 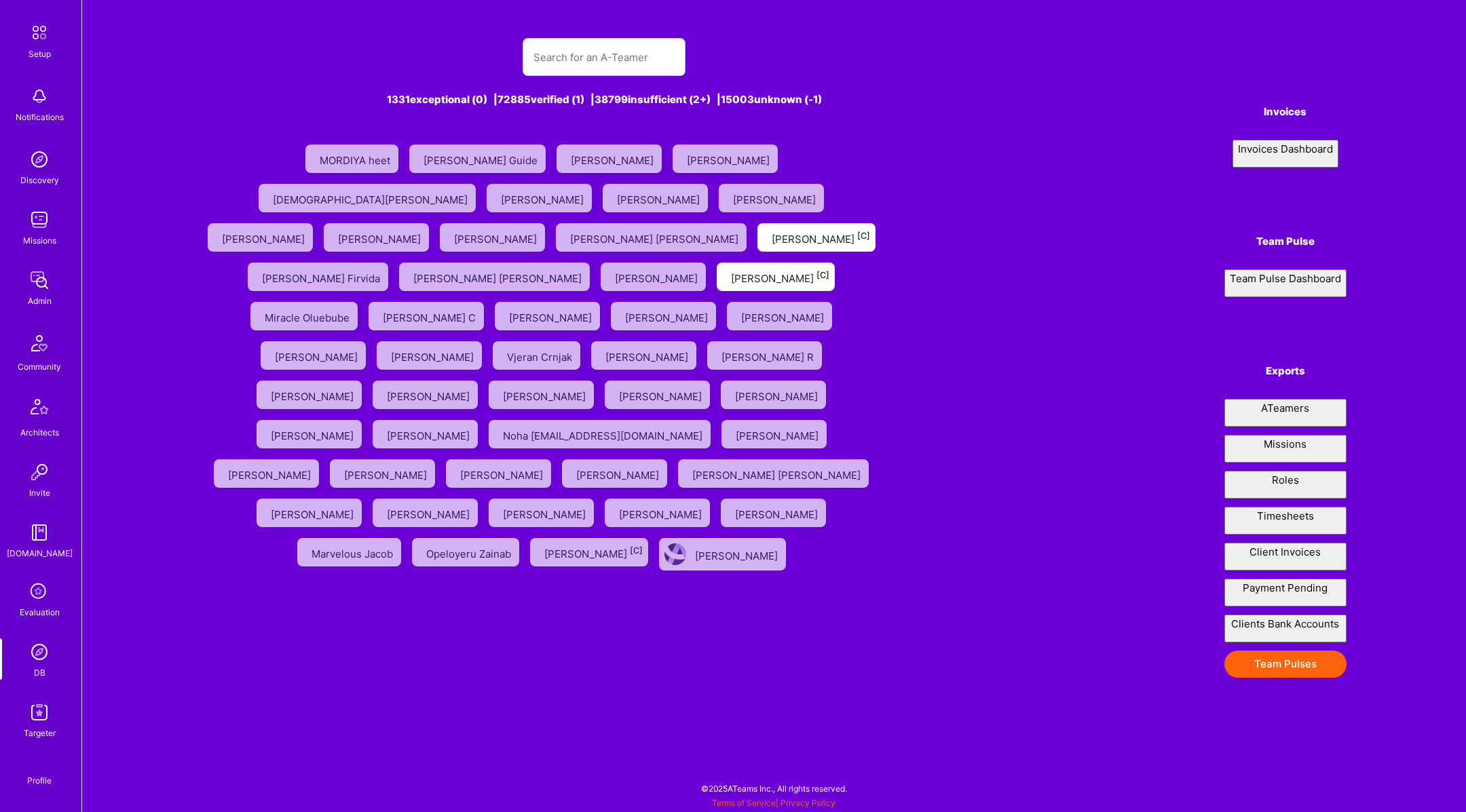 I want to click on button: Team Pulse Dashboard, so click(x=1286, y=283).